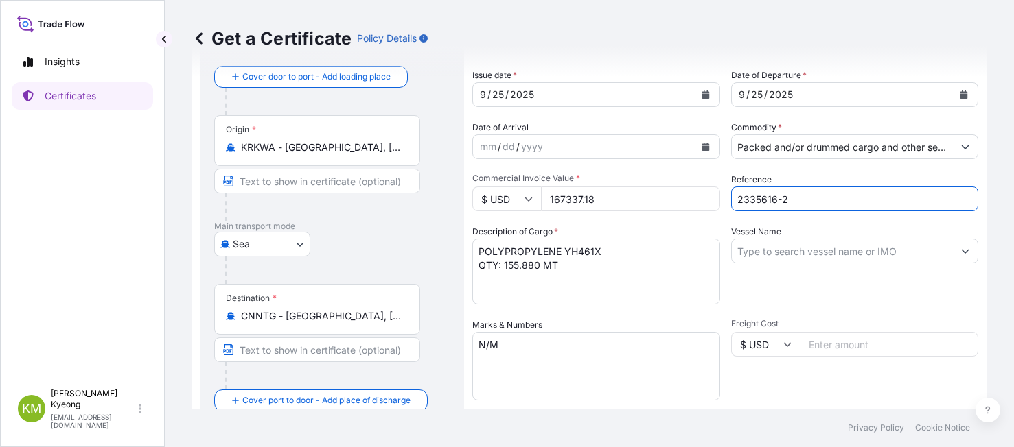 The image size is (1014, 447). Describe the element at coordinates (62, 62) in the screenshot. I see `p: Insights` at that location.